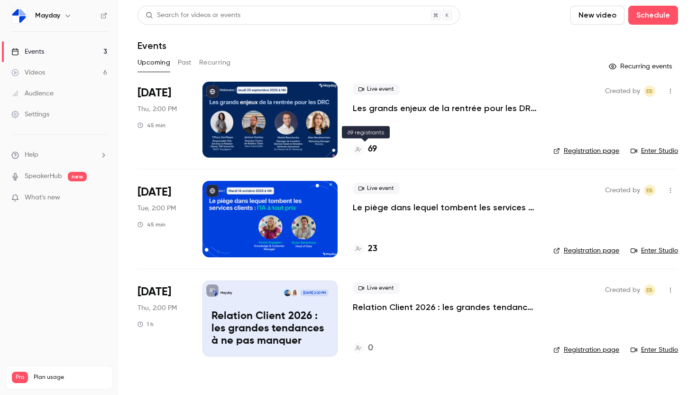 This screenshot has height=395, width=697. What do you see at coordinates (31, 155) in the screenshot?
I see `span: Help` at bounding box center [31, 155].